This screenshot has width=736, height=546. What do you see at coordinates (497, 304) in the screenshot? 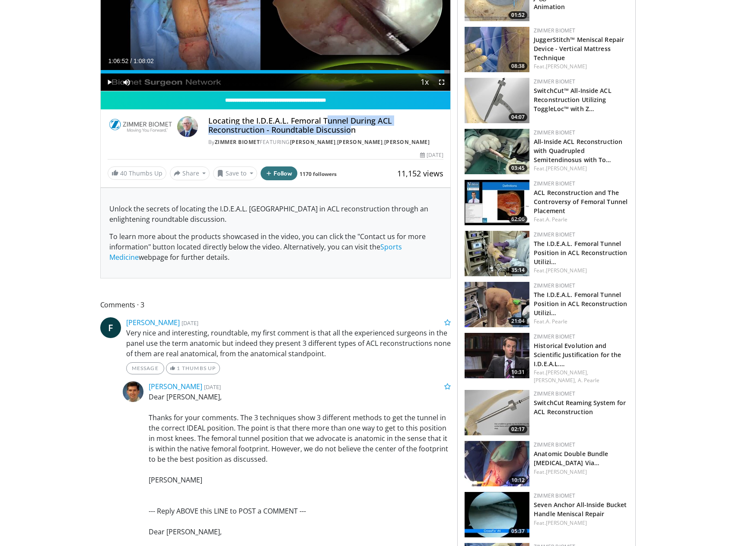
I see `a: 21:04` at bounding box center [497, 304].